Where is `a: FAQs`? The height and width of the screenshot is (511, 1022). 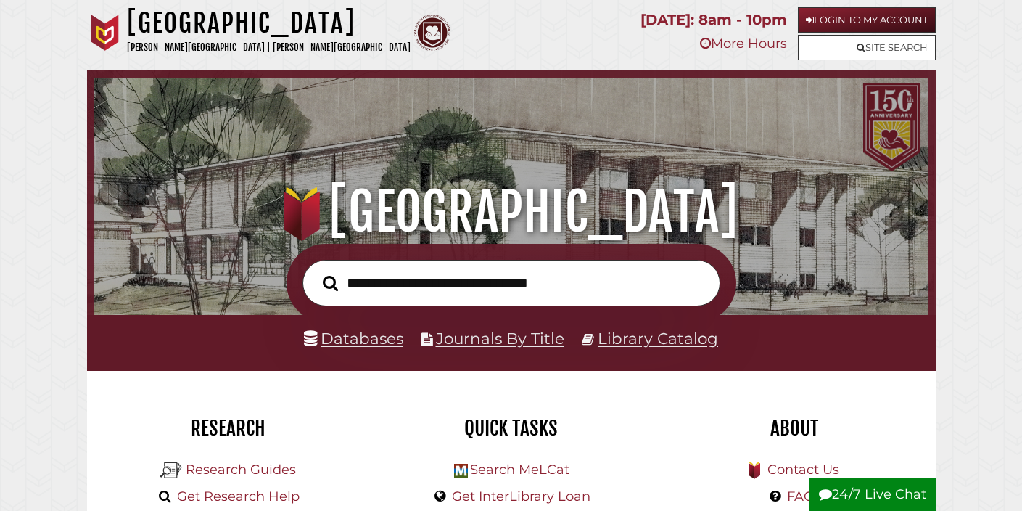 a: FAQs is located at coordinates (804, 496).